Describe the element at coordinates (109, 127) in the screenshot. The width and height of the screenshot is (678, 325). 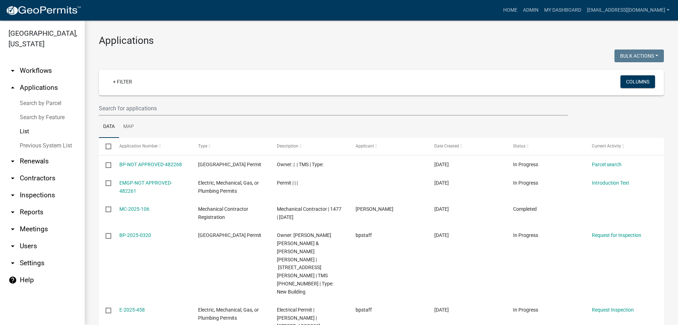
I see `a: Data` at that location.